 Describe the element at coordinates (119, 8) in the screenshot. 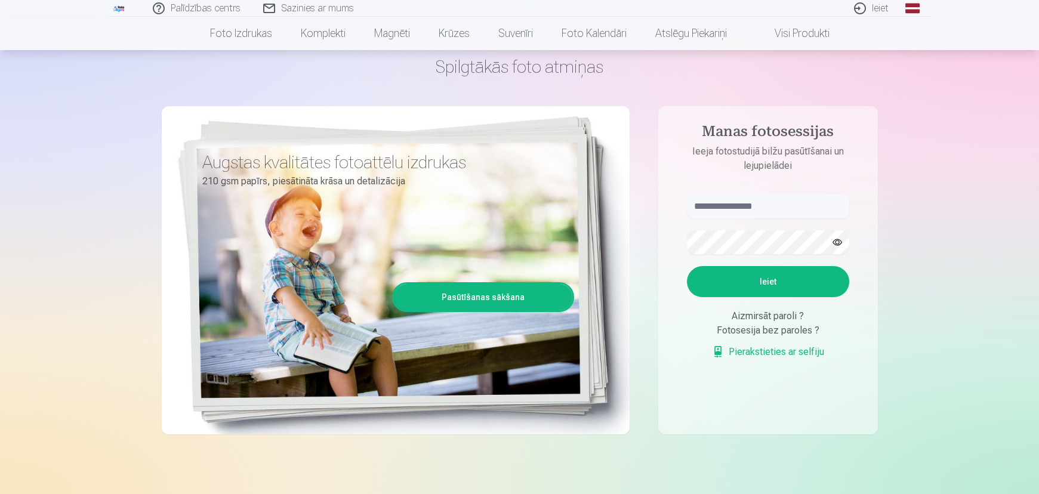

I see `img: /fa1` at that location.